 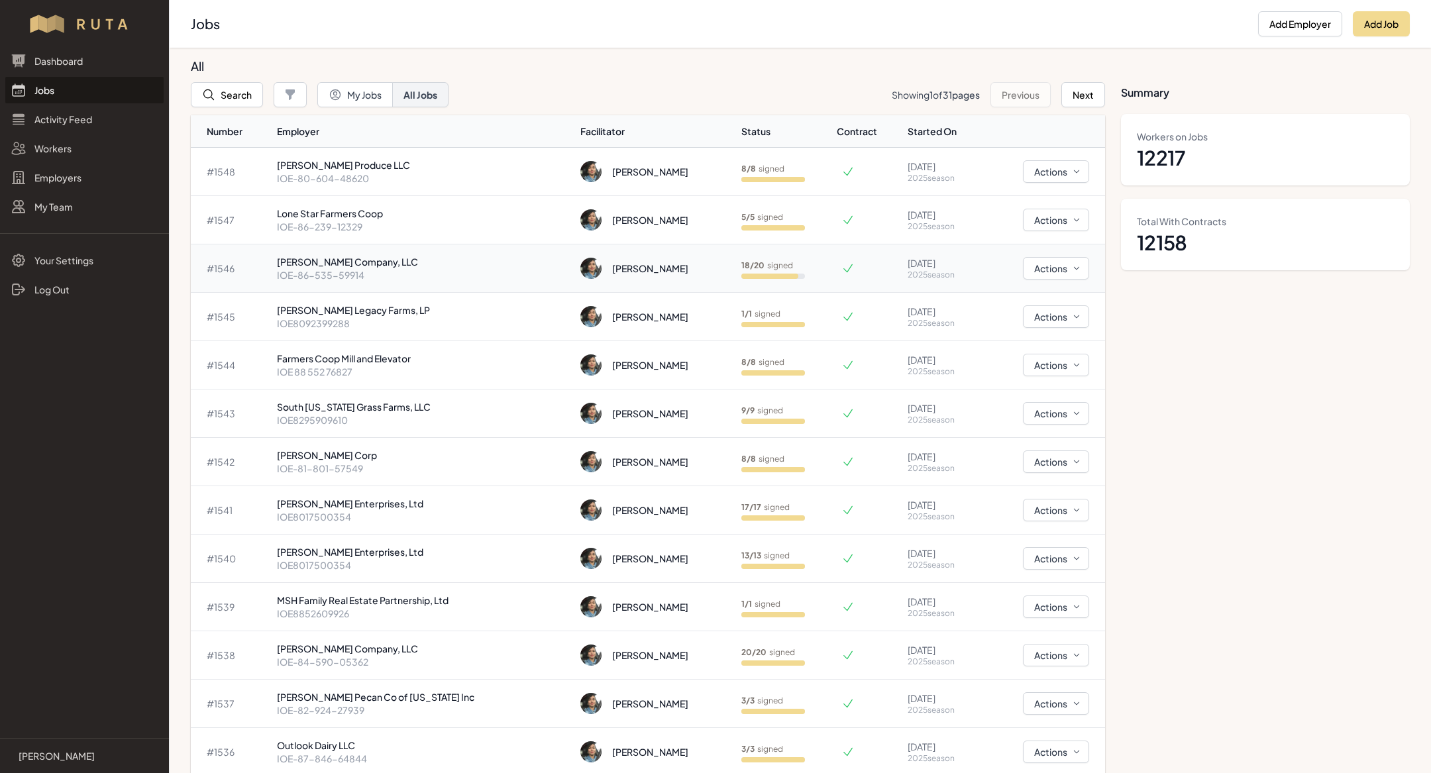 What do you see at coordinates (1265, 79) in the screenshot?
I see `h3: Summary` at bounding box center [1265, 79].